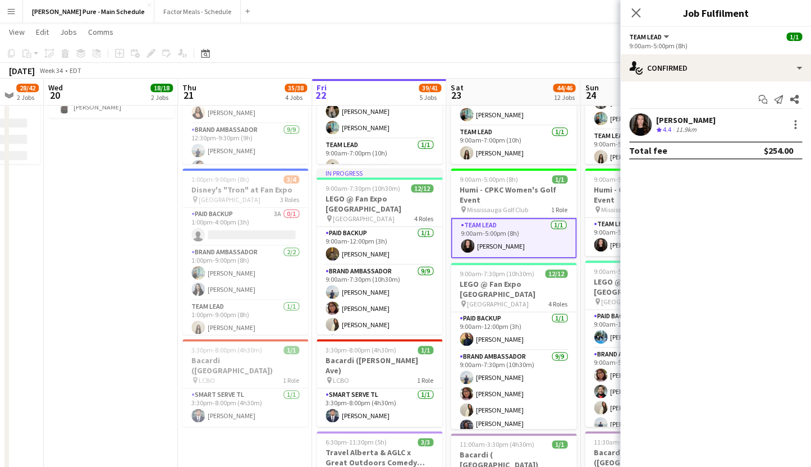 This screenshot has width=811, height=467. I want to click on span: Sun, so click(591, 88).